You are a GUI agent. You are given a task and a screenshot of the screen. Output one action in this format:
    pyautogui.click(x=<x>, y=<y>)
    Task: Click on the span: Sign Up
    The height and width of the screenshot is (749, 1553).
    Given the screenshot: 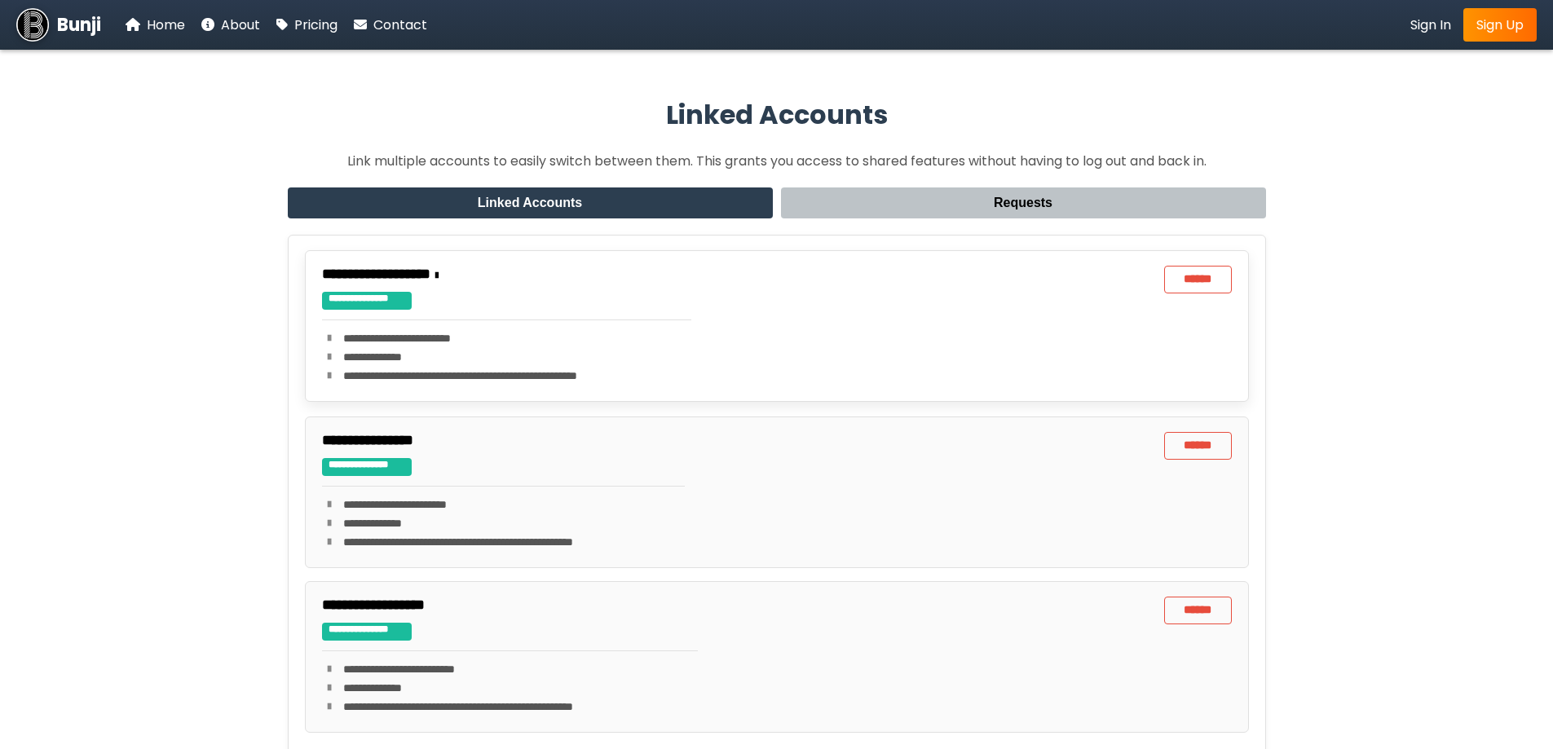 What is the action you would take?
    pyautogui.click(x=1500, y=24)
    